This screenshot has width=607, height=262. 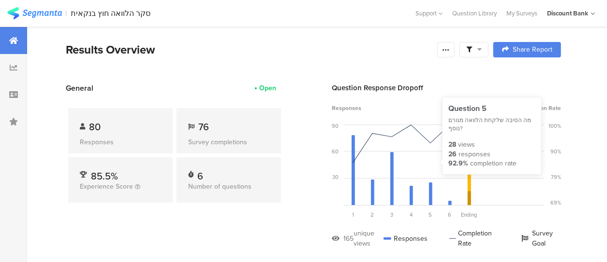 What do you see at coordinates (346, 108) in the screenshot?
I see `span: Responses` at bounding box center [346, 108].